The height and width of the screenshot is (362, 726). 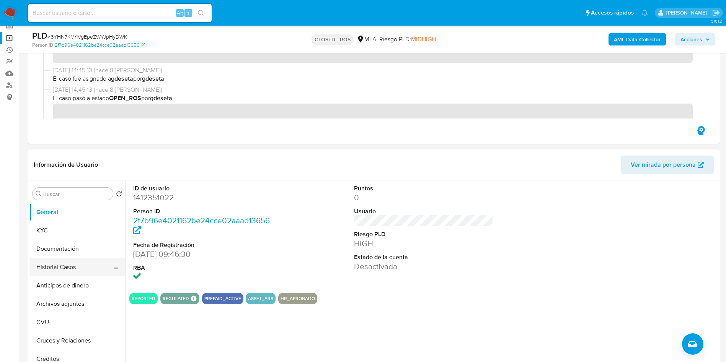 I want to click on button: CVU, so click(x=77, y=322).